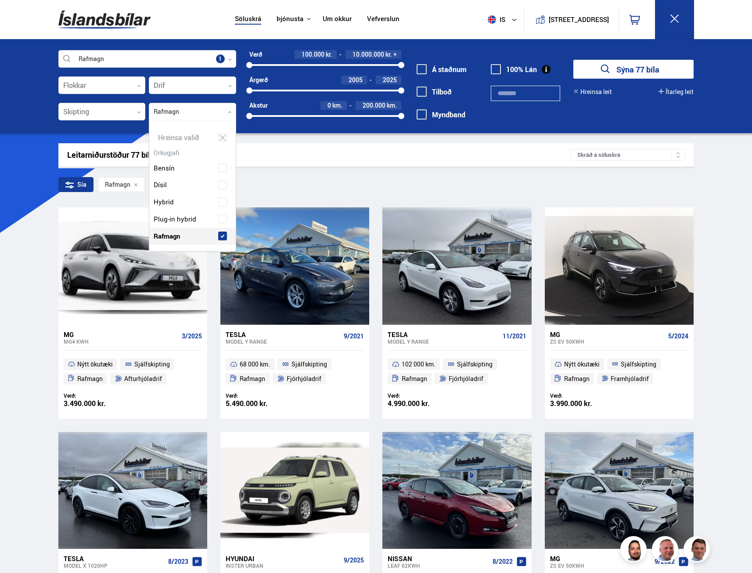  Describe the element at coordinates (178, 561) in the screenshot. I see `span: 8/2023` at that location.